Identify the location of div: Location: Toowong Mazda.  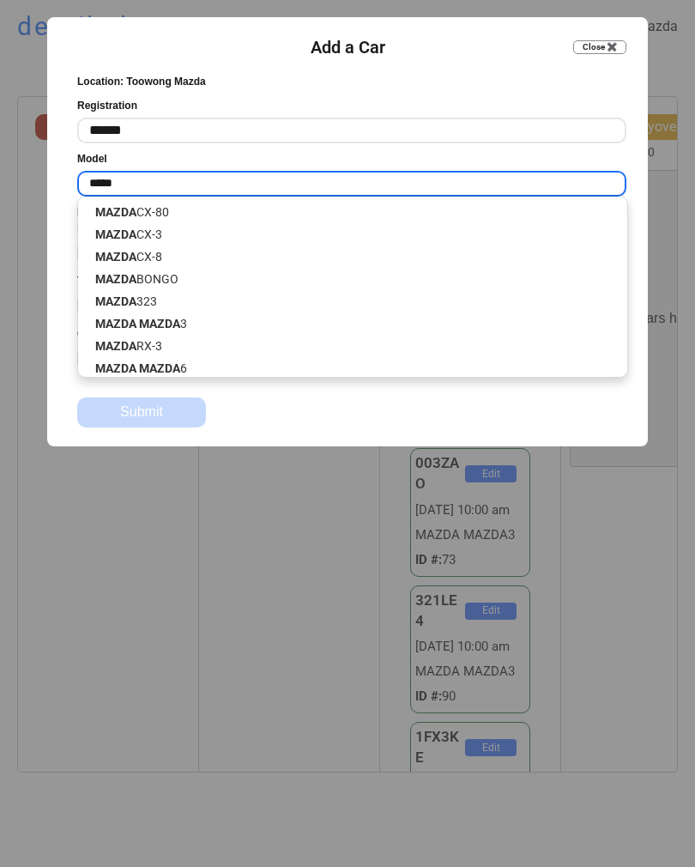
(142, 82).